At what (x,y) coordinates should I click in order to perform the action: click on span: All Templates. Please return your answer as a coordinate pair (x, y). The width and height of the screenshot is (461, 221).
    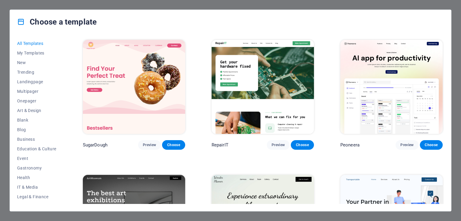
    Looking at the image, I should click on (37, 44).